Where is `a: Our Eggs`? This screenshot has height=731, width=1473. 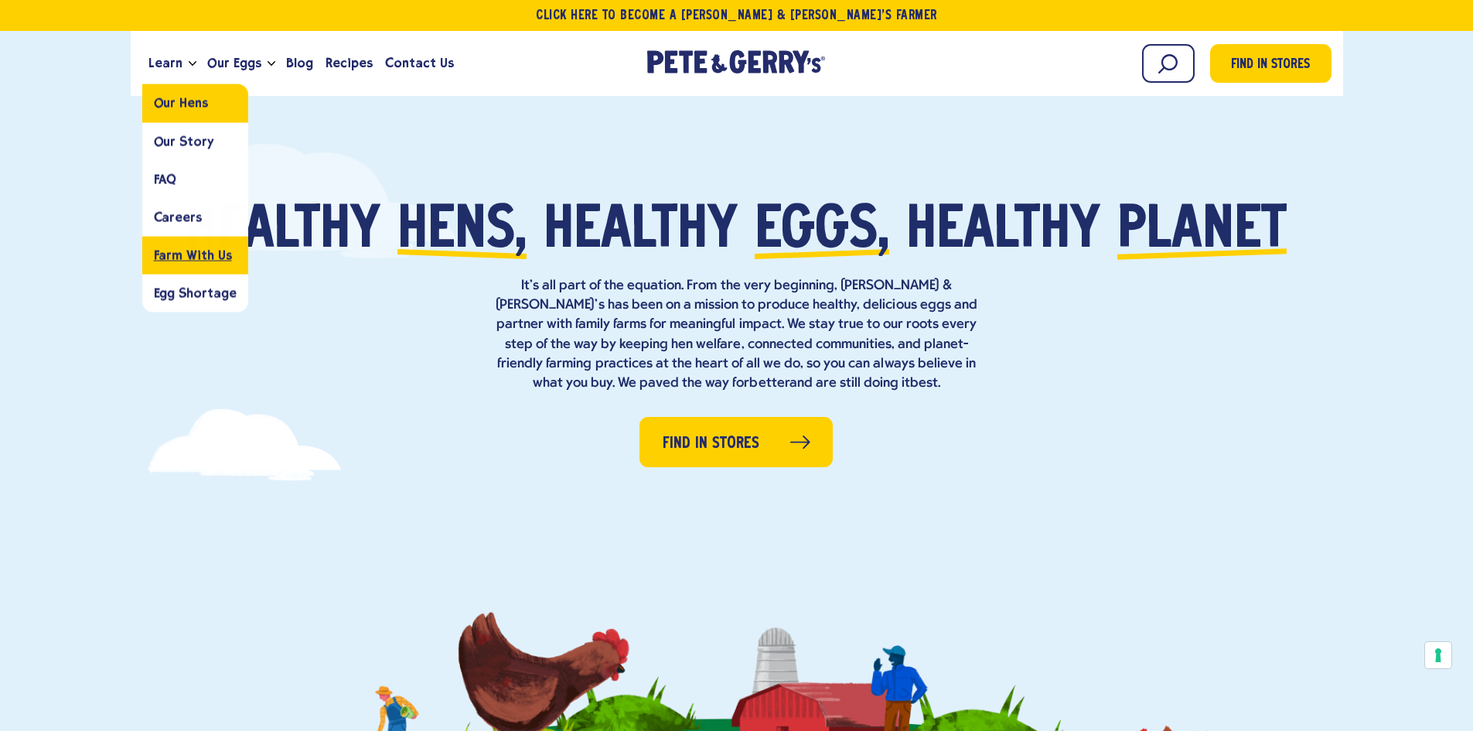 a: Our Eggs is located at coordinates (234, 63).